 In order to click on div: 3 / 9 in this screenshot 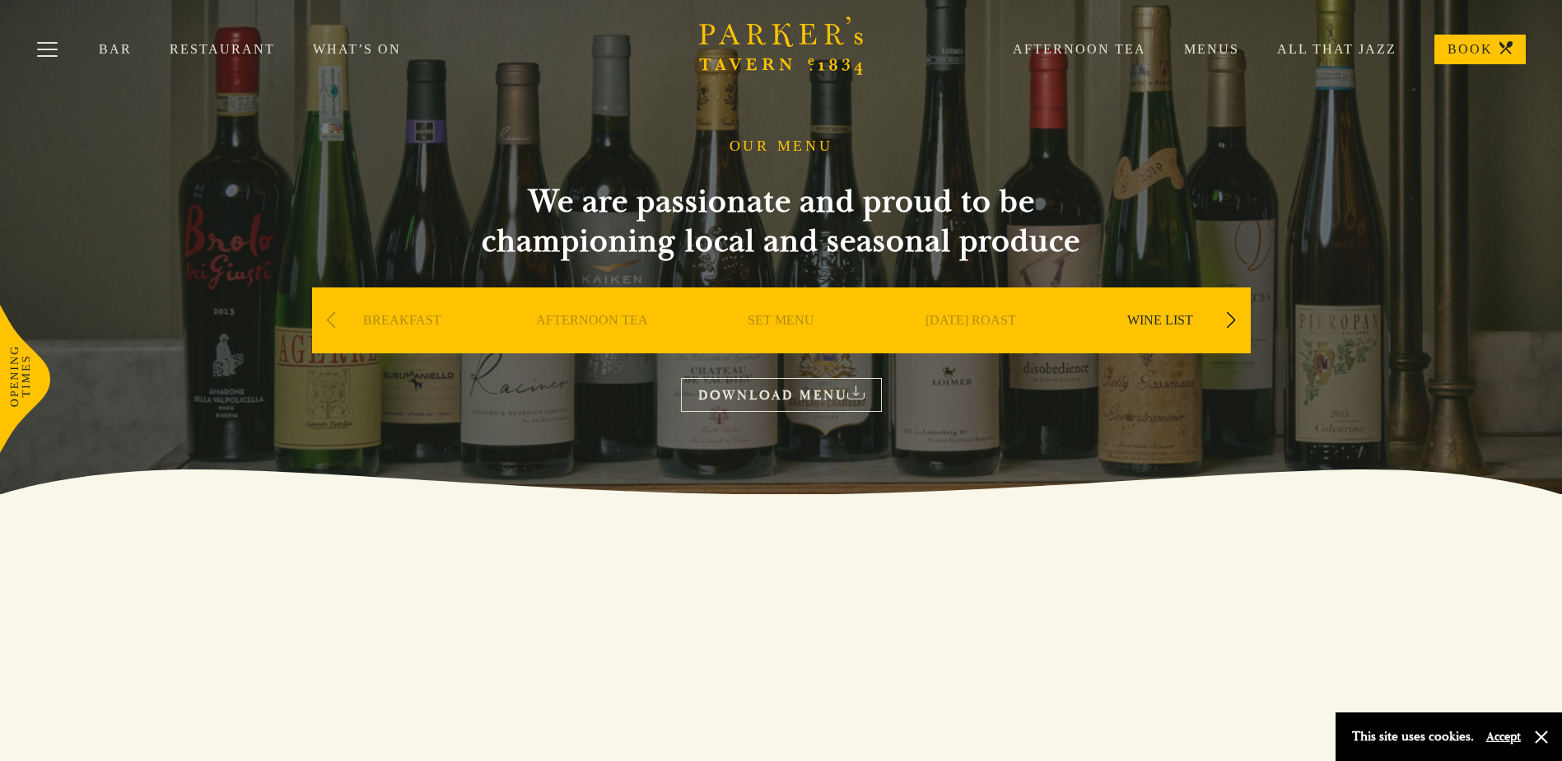, I will do `click(781, 345)`.